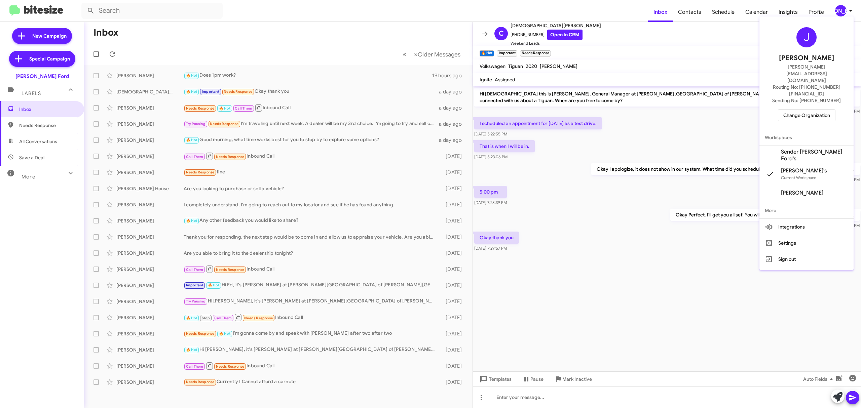 Image resolution: width=861 pixels, height=408 pixels. What do you see at coordinates (807, 138) in the screenshot?
I see `span: Workspaces` at bounding box center [807, 138].